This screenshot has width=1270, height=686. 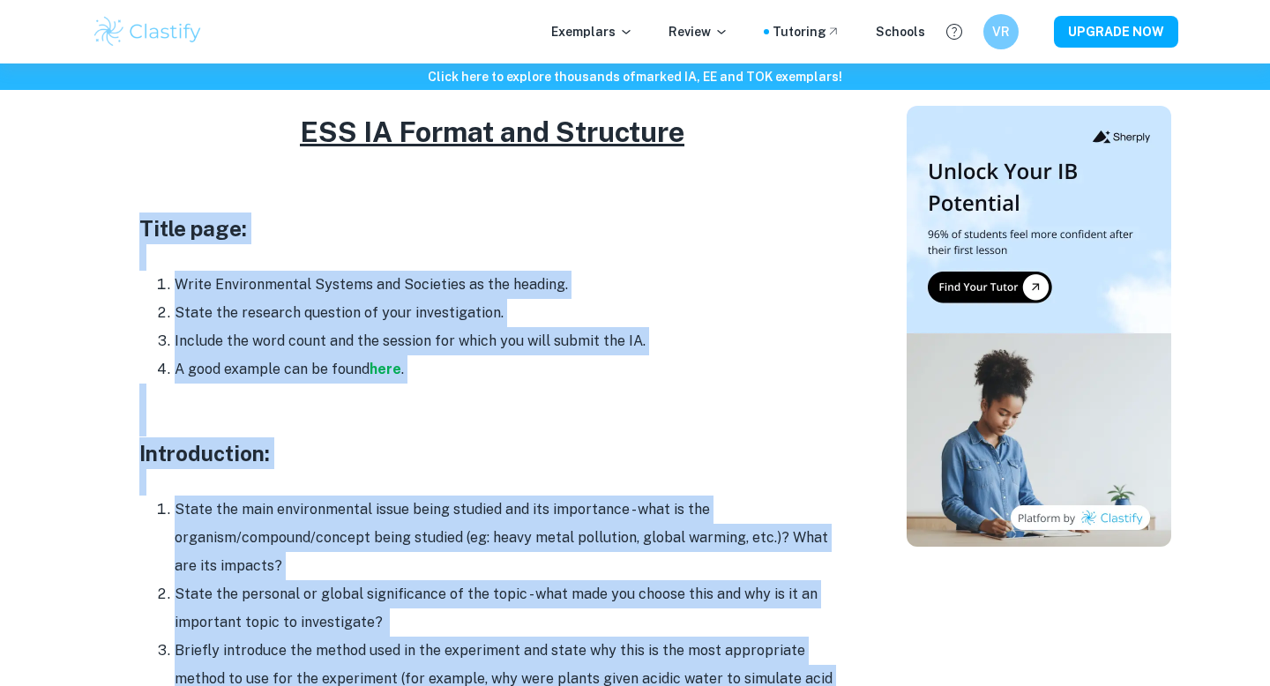 What do you see at coordinates (1039, 326) in the screenshot?
I see `a: Thumbnail` at bounding box center [1039, 326].